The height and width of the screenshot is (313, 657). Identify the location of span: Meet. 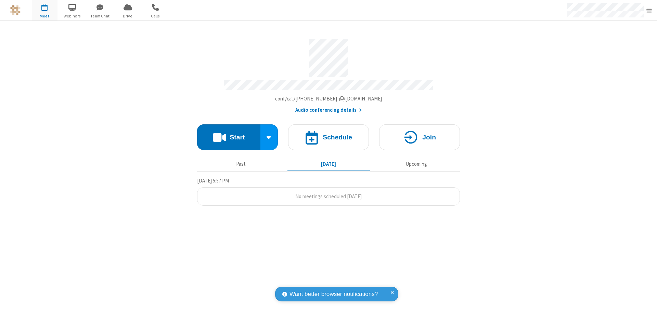
(44, 16).